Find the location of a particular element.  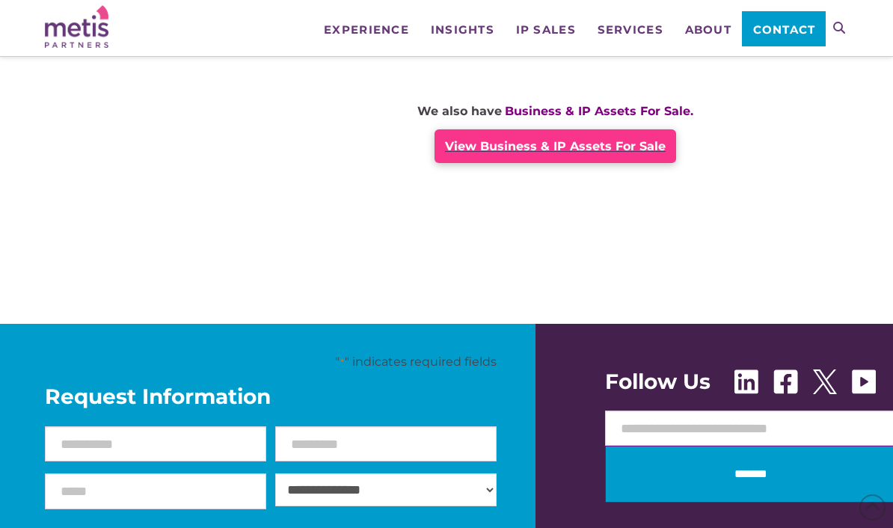

span: Back to Top is located at coordinates (872, 507).